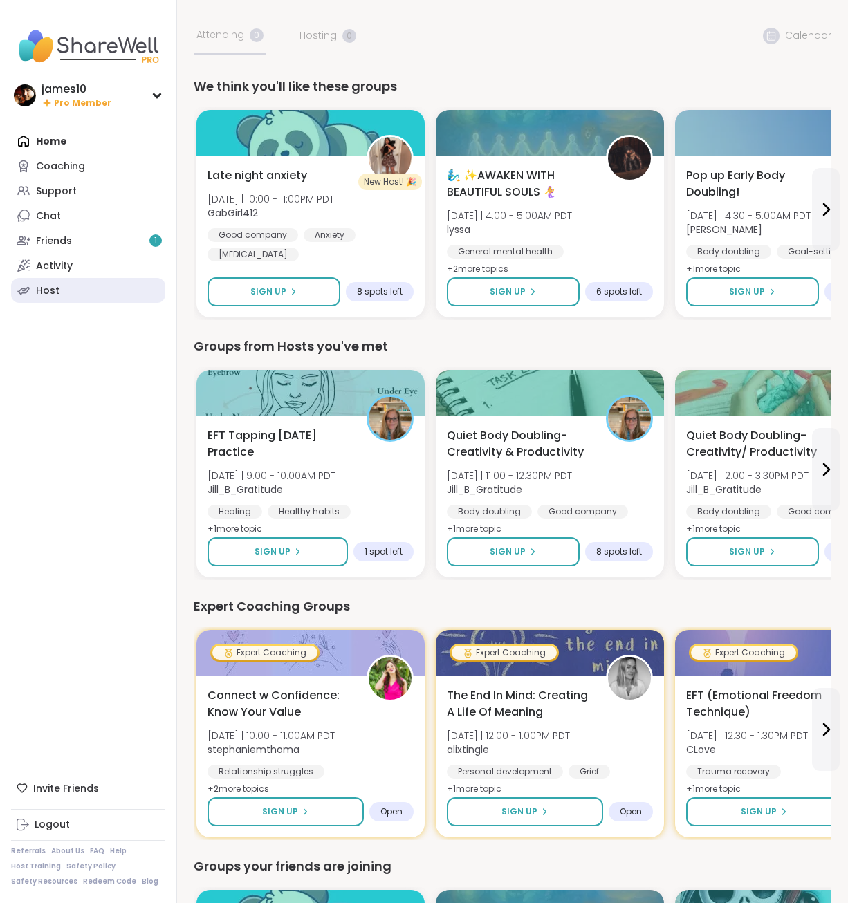  Describe the element at coordinates (52, 825) in the screenshot. I see `div: Logout` at that location.